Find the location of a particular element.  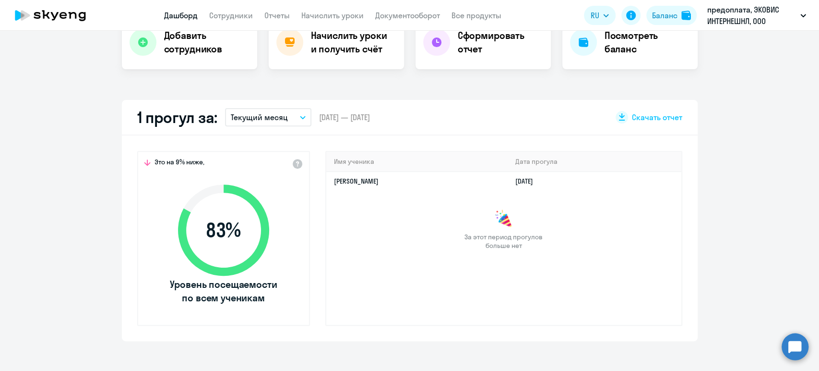

a: Начислить уроки is located at coordinates (333, 15).